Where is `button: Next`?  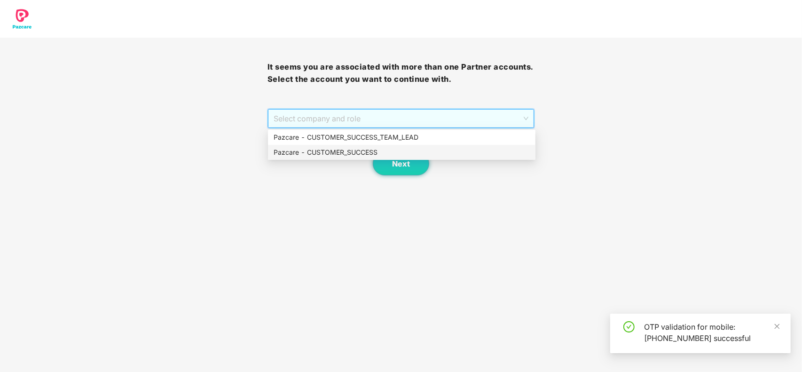 button: Next is located at coordinates (401, 164).